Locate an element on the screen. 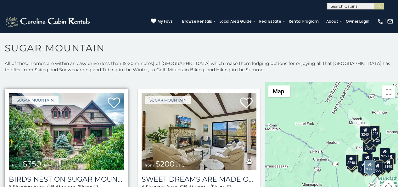  span: My Favs is located at coordinates (165, 21).